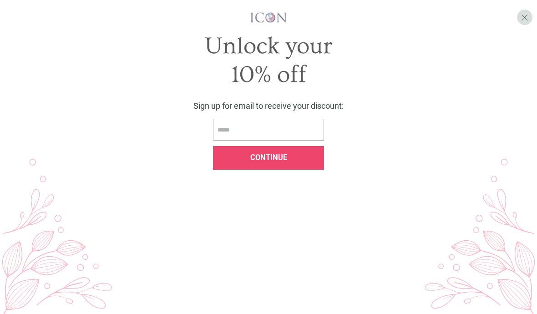 This screenshot has height=314, width=537. I want to click on span: Unlock your, so click(269, 46).